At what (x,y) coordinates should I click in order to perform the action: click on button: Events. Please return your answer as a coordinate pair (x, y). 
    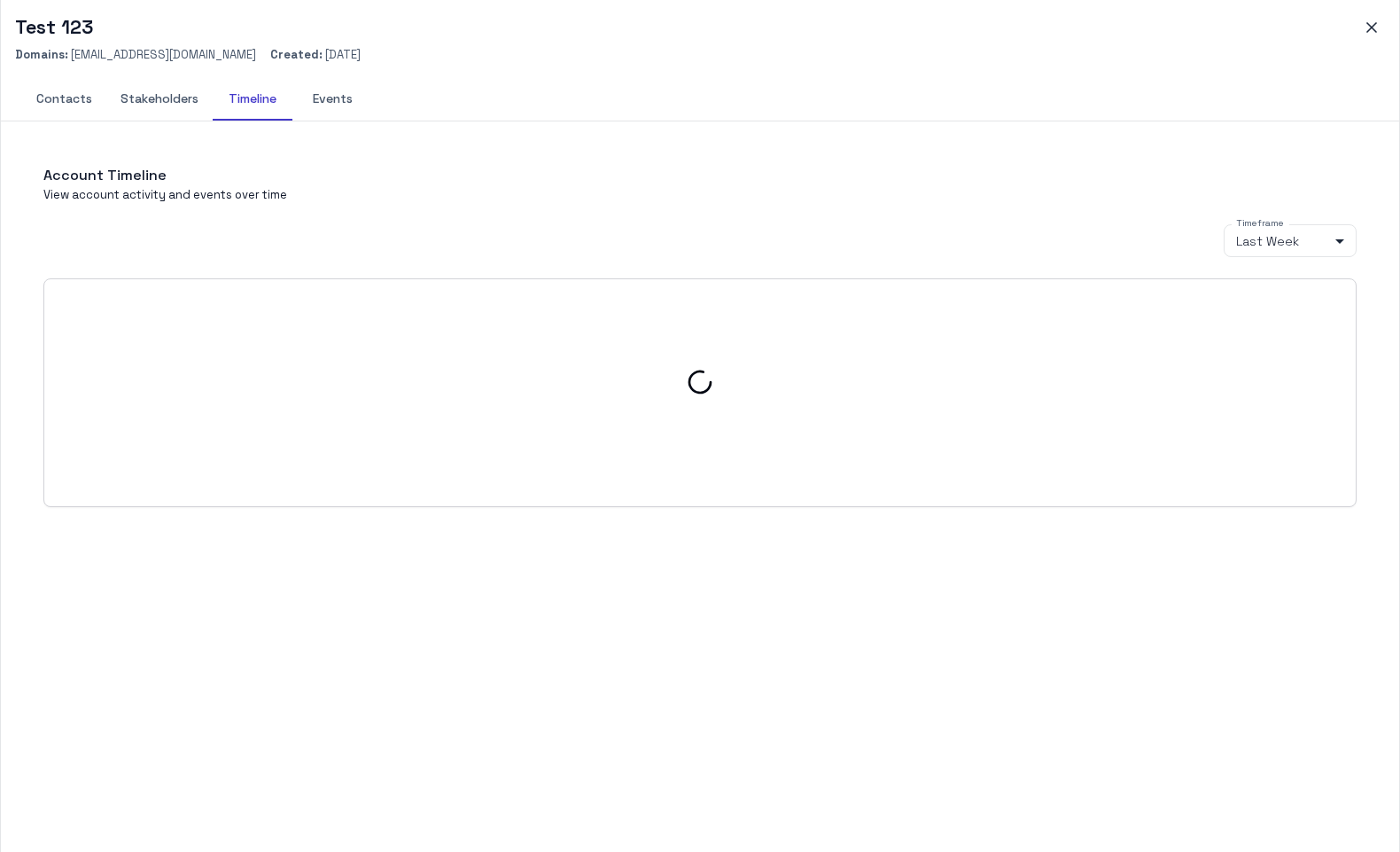
    Looking at the image, I should click on (332, 99).